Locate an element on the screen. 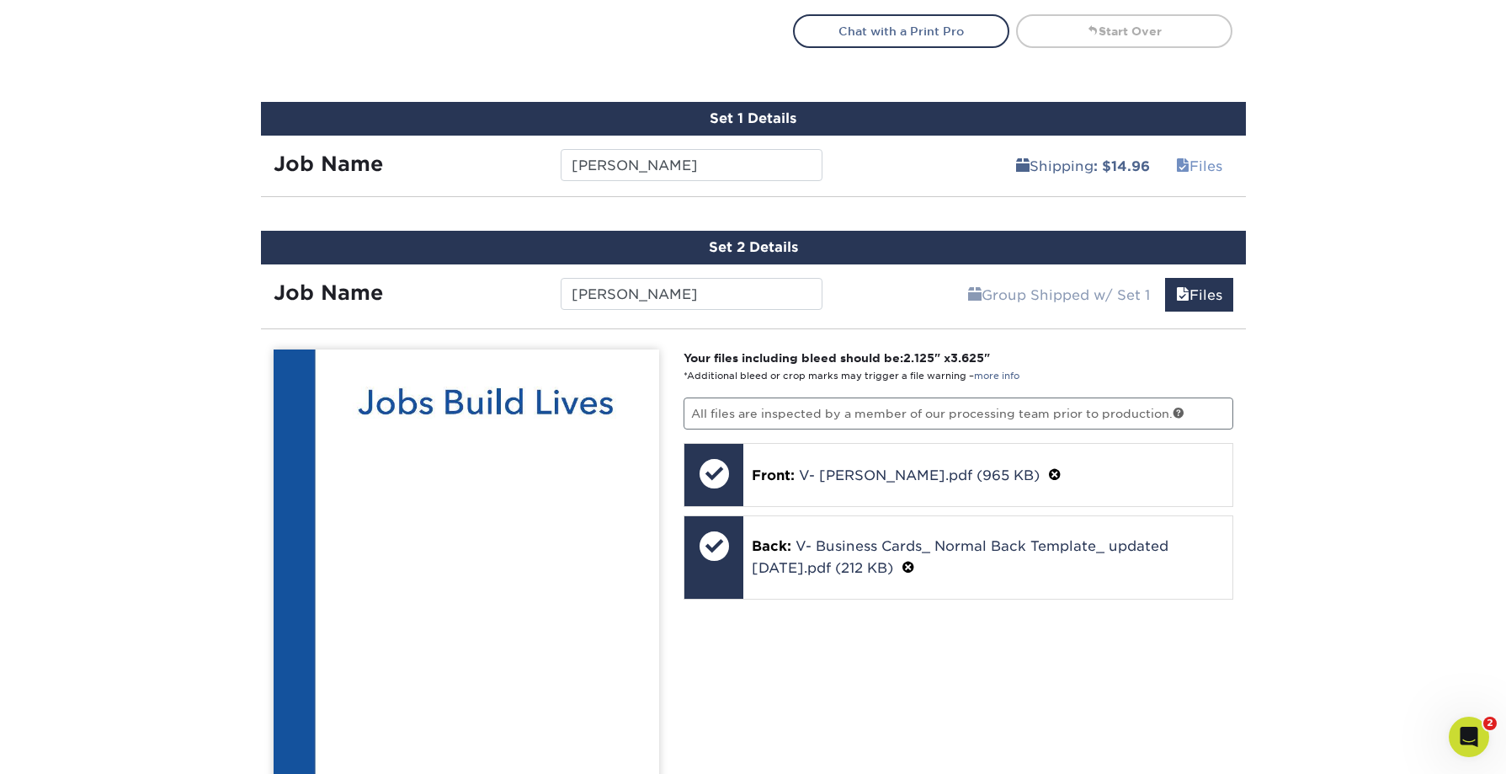 This screenshot has height=774, width=1506. strong: Your files including bleed should be: " x " is located at coordinates (837, 358).